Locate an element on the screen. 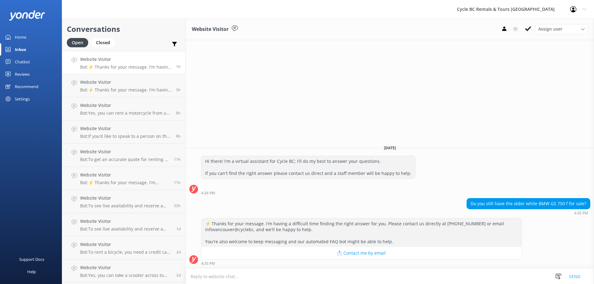 The height and width of the screenshot is (284, 594). a: Closed is located at coordinates (105, 42).